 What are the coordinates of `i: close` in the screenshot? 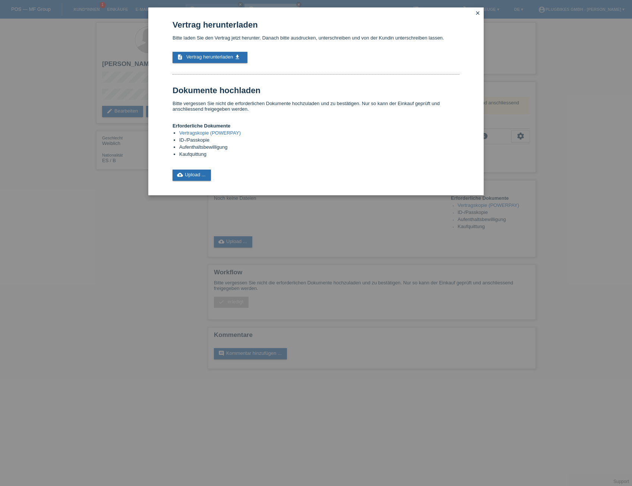 It's located at (478, 13).